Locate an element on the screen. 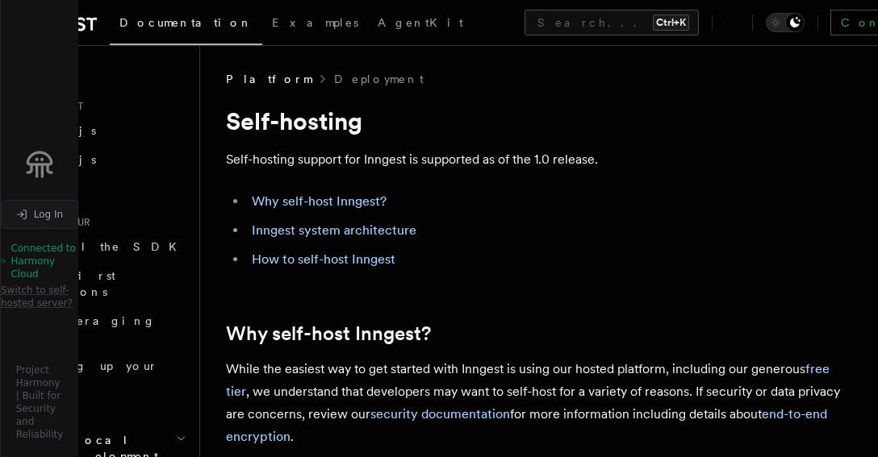  h1: Self-hosting is located at coordinates (539, 121).